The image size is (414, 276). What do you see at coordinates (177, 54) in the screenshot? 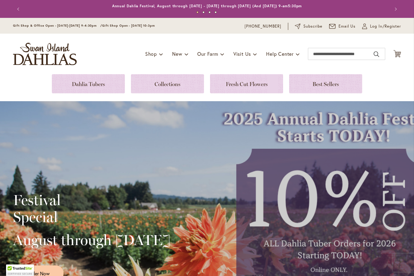
I see `span: New` at bounding box center [177, 54].